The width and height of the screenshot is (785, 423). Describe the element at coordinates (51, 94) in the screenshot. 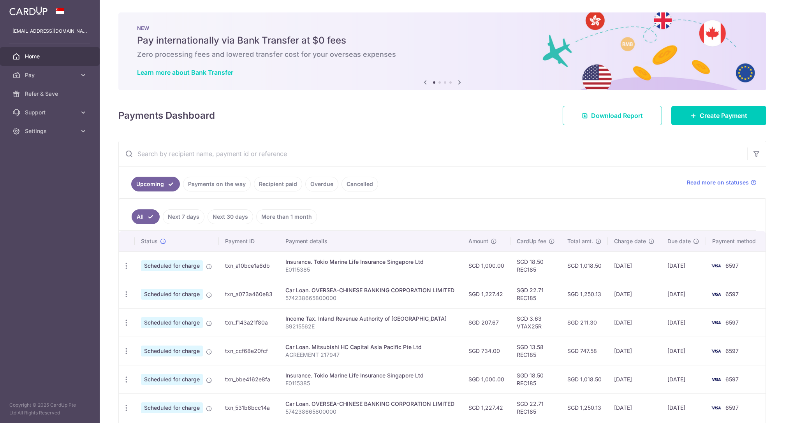

I see `span: Refer & Save` at that location.